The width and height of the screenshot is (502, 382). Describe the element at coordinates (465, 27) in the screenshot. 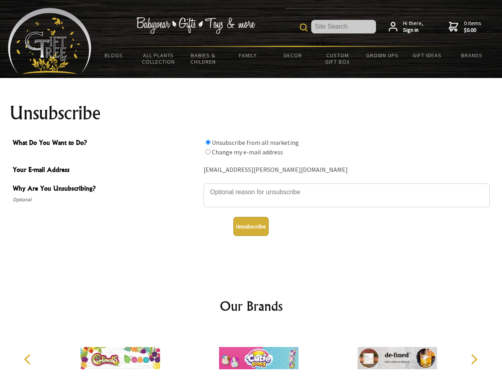

I see `a: 0 items$0.00` at that location.